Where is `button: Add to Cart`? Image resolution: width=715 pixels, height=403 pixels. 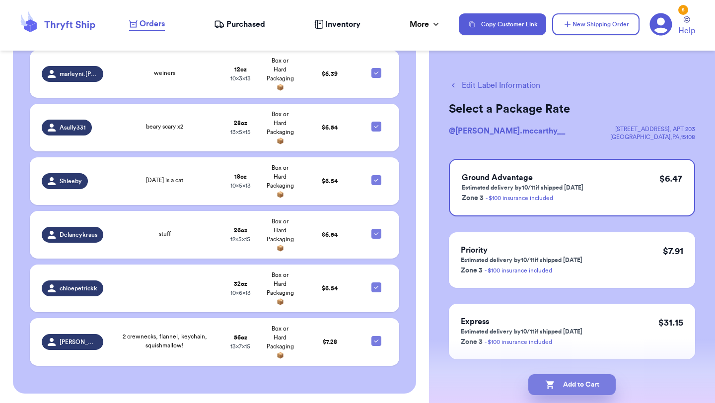 button: Add to Cart is located at coordinates (572, 385).